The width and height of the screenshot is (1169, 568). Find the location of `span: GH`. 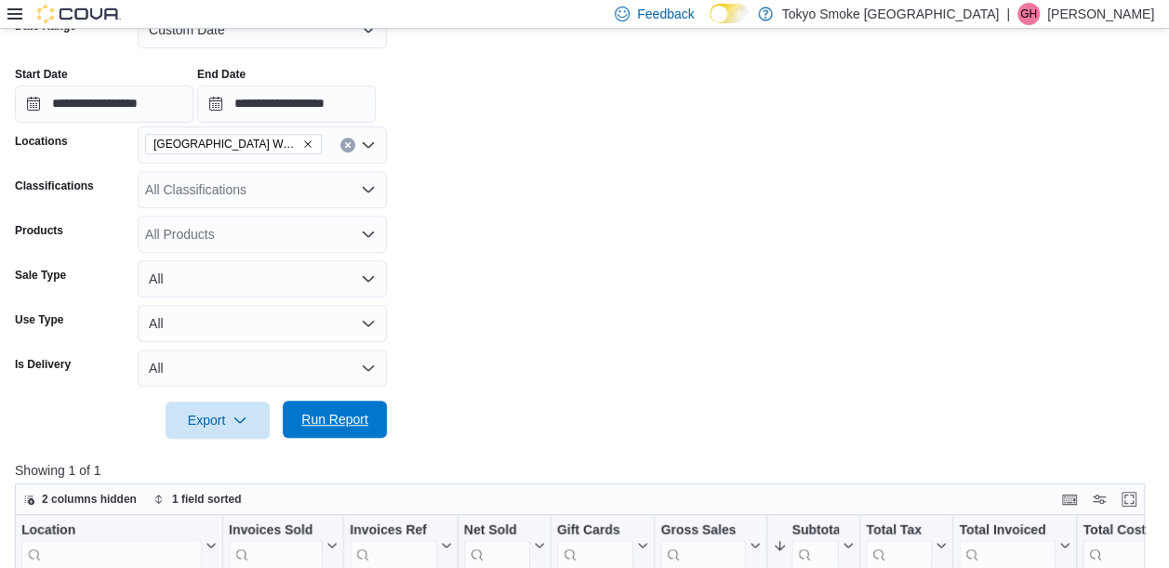

span: GH is located at coordinates (1028, 14).